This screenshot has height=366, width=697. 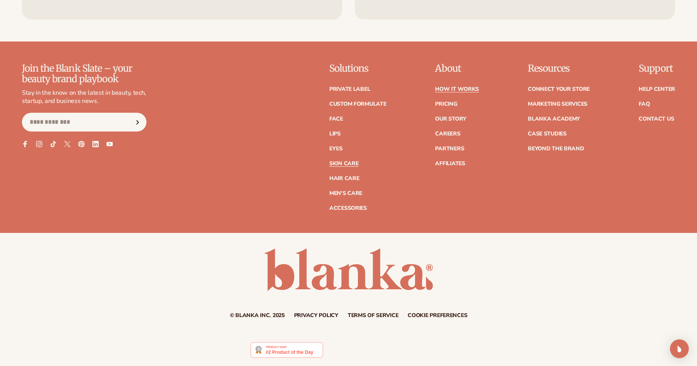 What do you see at coordinates (336, 149) in the screenshot?
I see `a: Eyes` at bounding box center [336, 149].